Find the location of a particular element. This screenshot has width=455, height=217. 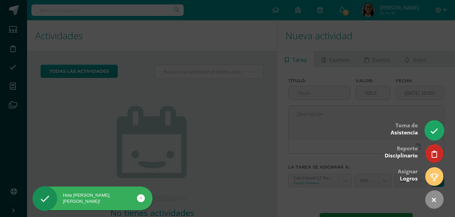

div: Toma de is located at coordinates (404, 128).